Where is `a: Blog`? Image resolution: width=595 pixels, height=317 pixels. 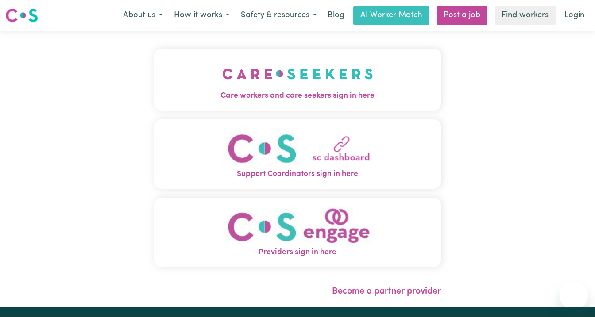 a: Blog is located at coordinates (336, 15).